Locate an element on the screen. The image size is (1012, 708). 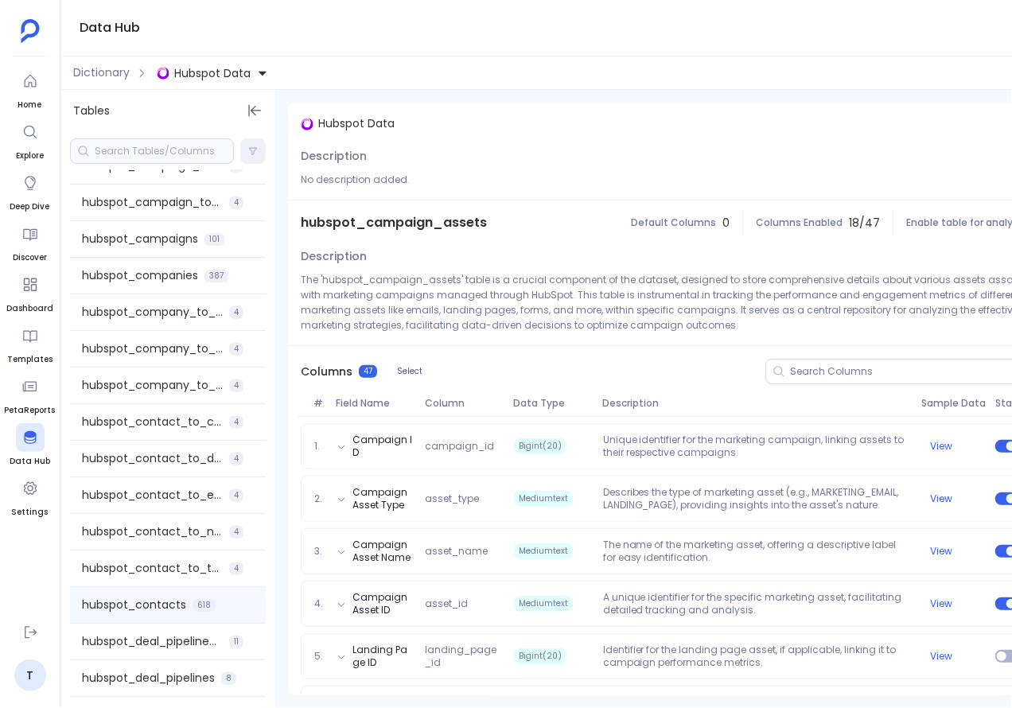
button: Campaign Asset ID is located at coordinates (383, 604).